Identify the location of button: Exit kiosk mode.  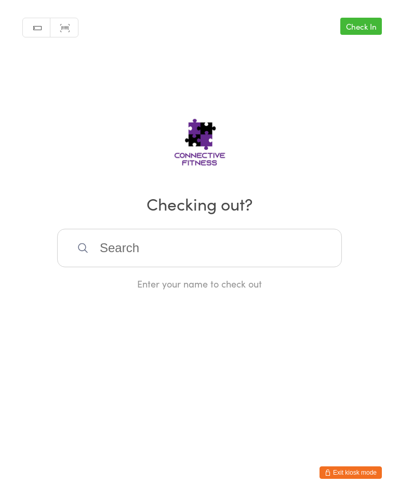
(351, 473).